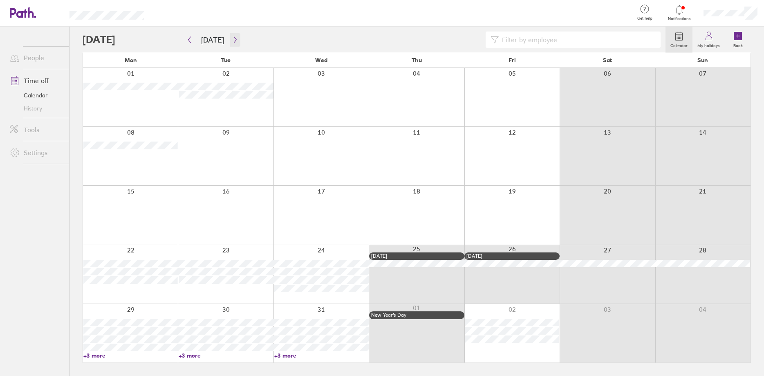 This screenshot has height=376, width=764. What do you see at coordinates (36, 130) in the screenshot?
I see `a: Tools` at bounding box center [36, 130].